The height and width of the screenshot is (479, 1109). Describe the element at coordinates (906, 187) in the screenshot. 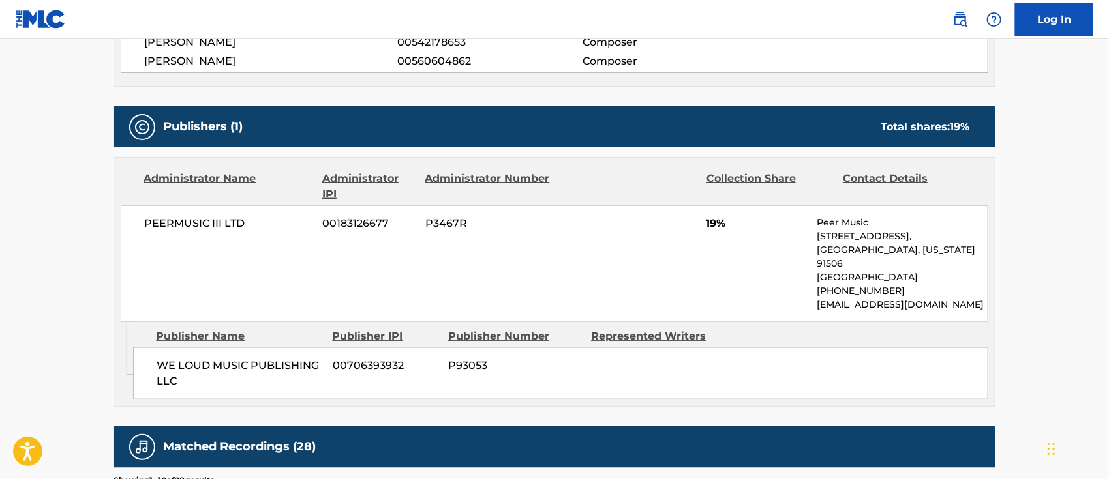

I see `div: Contact Details` at that location.